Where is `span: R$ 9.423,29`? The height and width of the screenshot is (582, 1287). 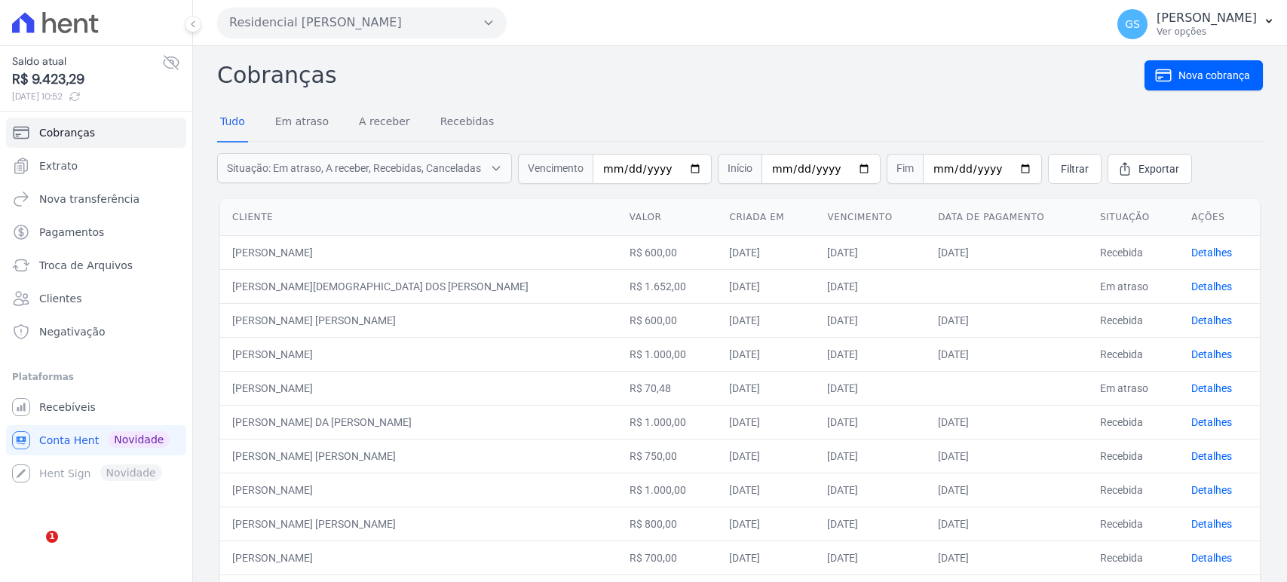
span: R$ 9.423,29 is located at coordinates (87, 79).